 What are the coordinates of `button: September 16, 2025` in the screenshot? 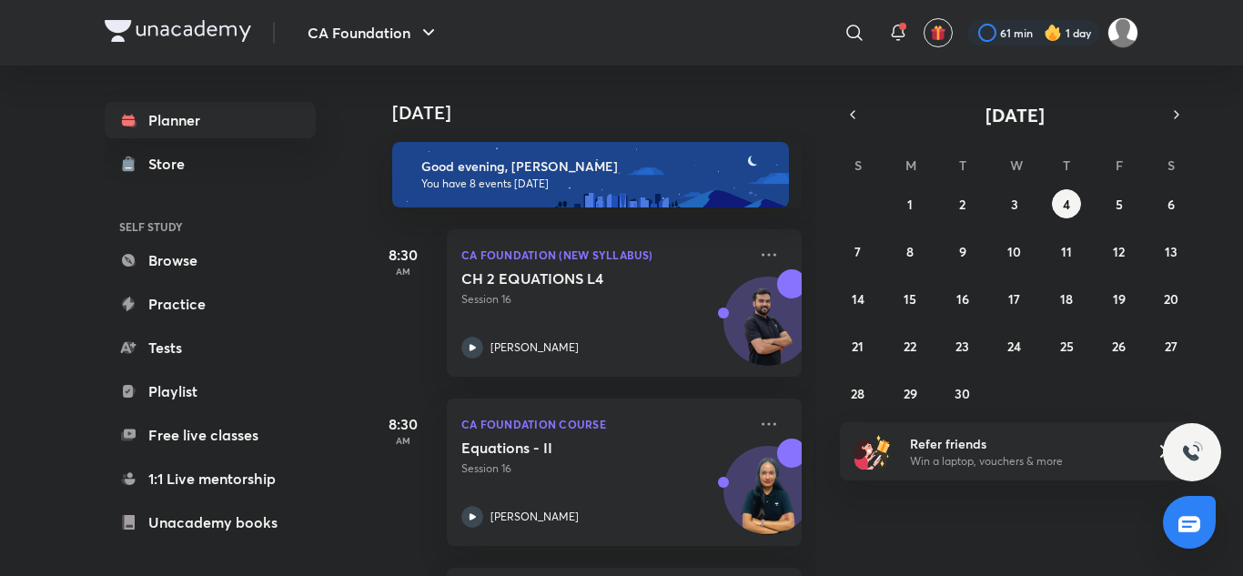 It's located at (963, 298).